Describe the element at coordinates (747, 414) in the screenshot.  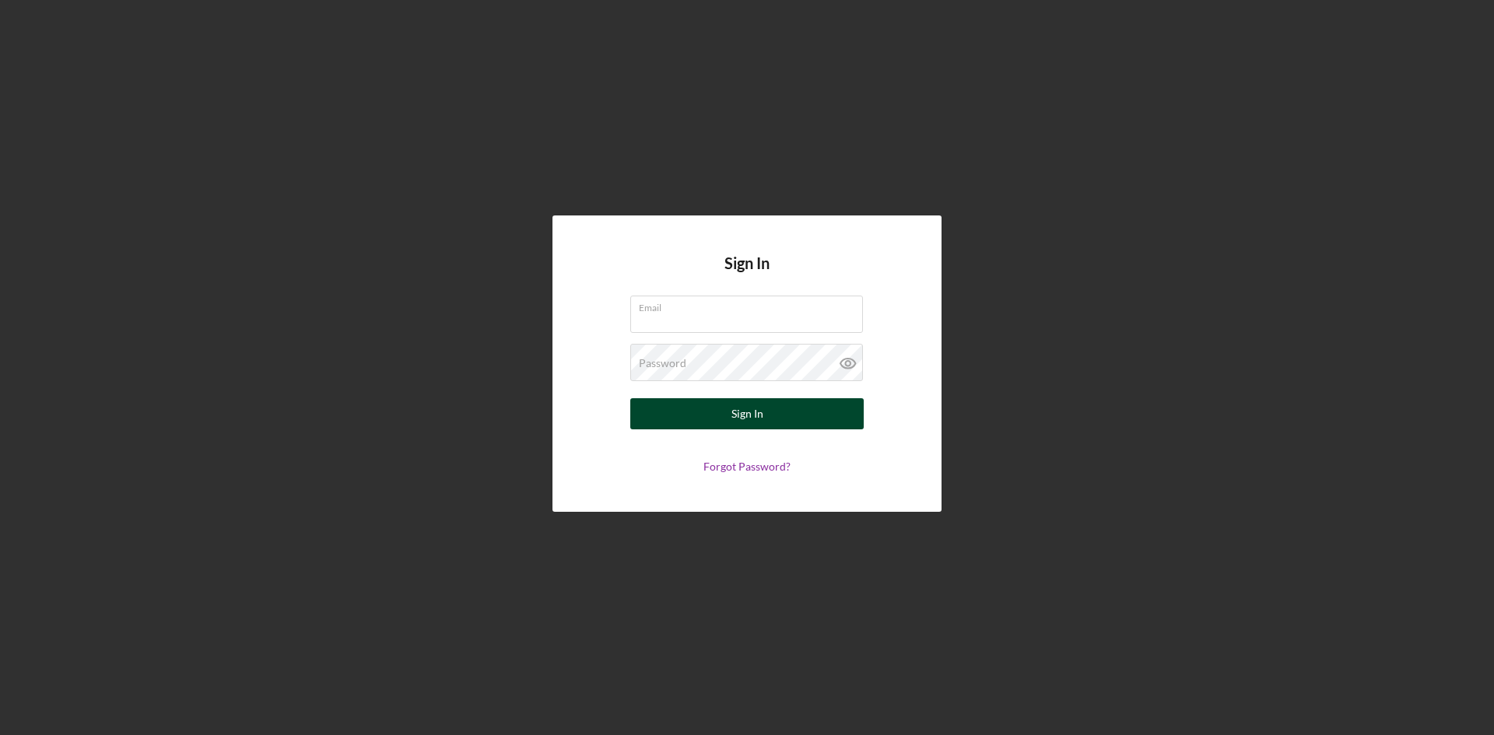
I see `div: Sign In` at that location.